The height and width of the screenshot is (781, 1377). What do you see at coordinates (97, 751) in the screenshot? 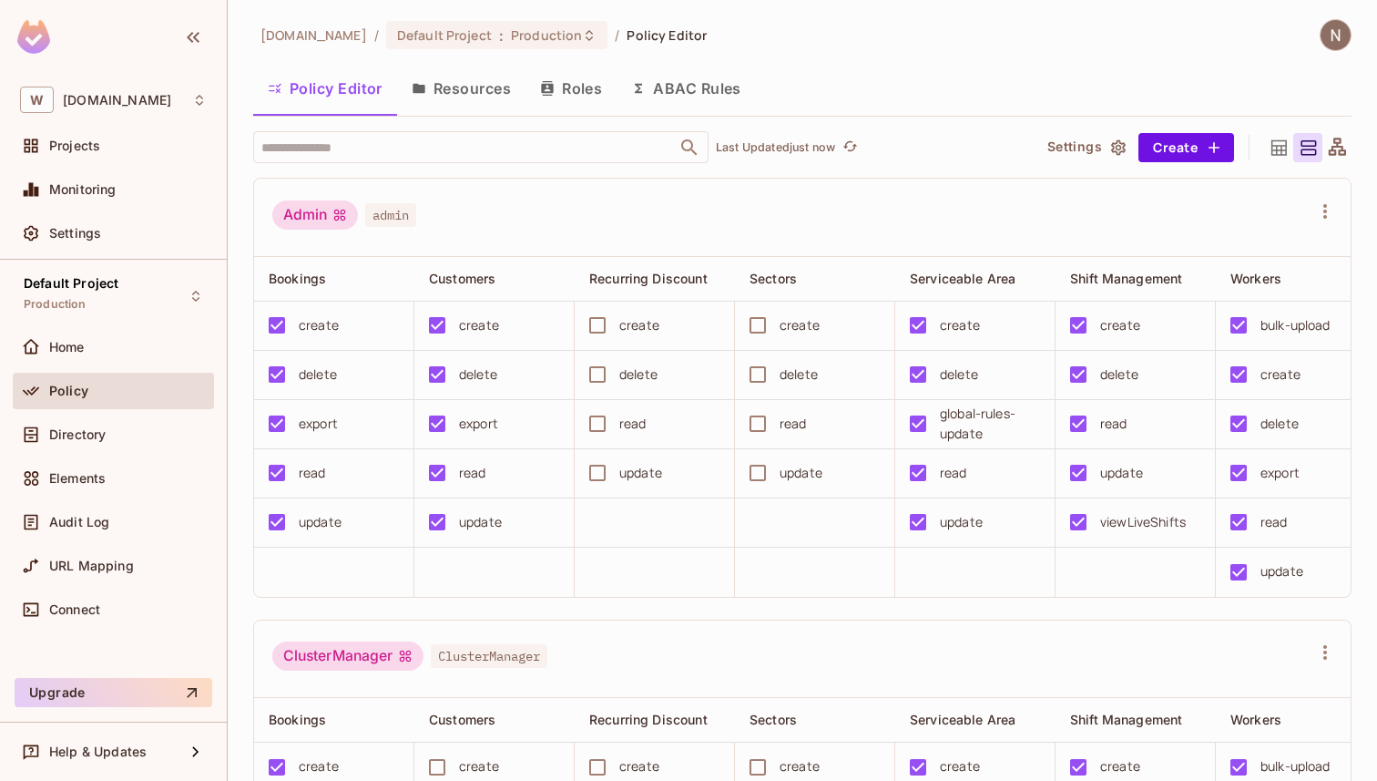
I see `span: Help & Updates` at bounding box center [97, 751].